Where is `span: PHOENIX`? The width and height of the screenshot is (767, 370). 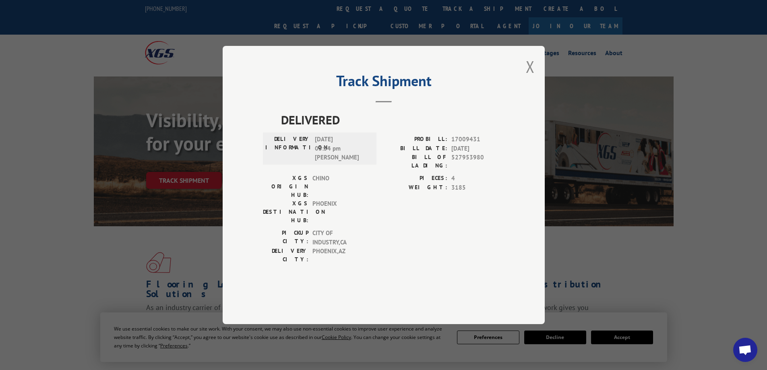 span: PHOENIX is located at coordinates (339, 212).